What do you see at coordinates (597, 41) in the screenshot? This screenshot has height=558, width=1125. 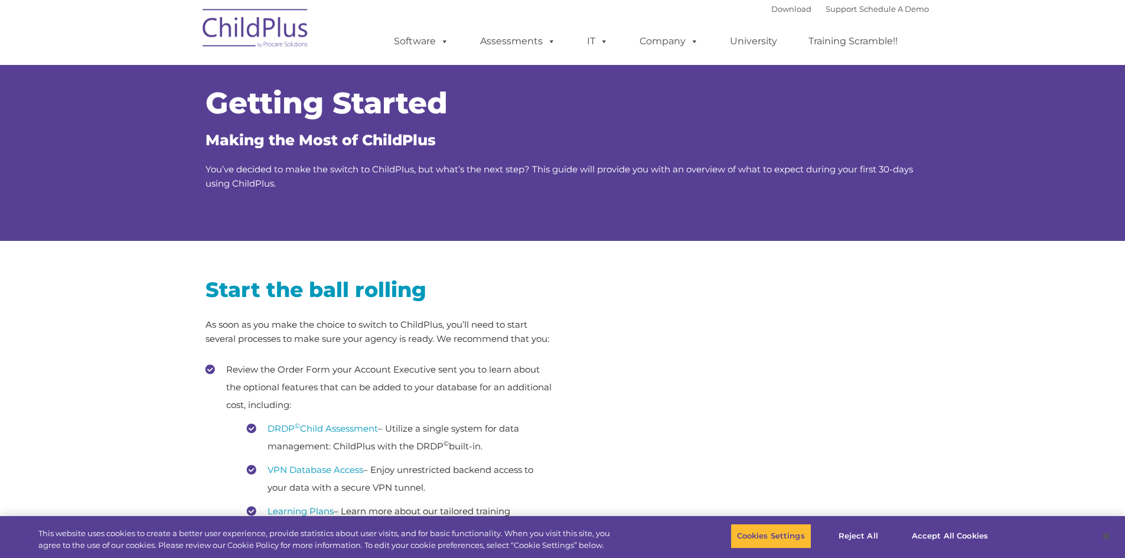 I see `a: IT` at bounding box center [597, 41].